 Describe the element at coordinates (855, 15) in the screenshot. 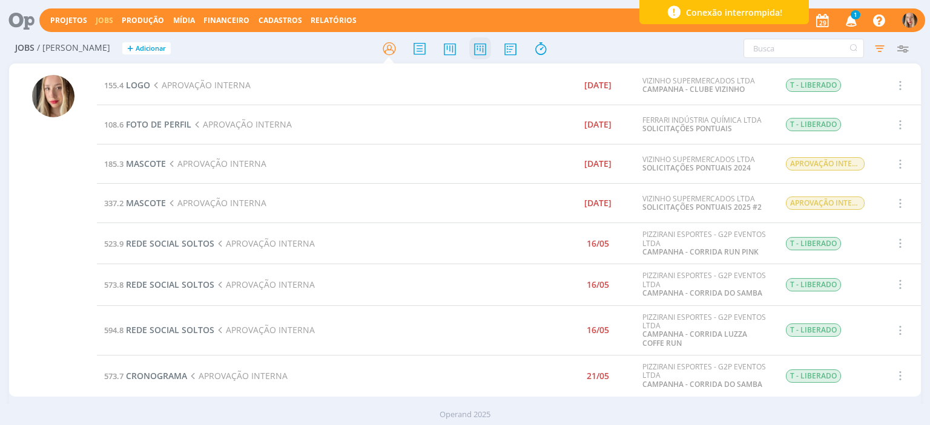

I see `span: 1` at that location.